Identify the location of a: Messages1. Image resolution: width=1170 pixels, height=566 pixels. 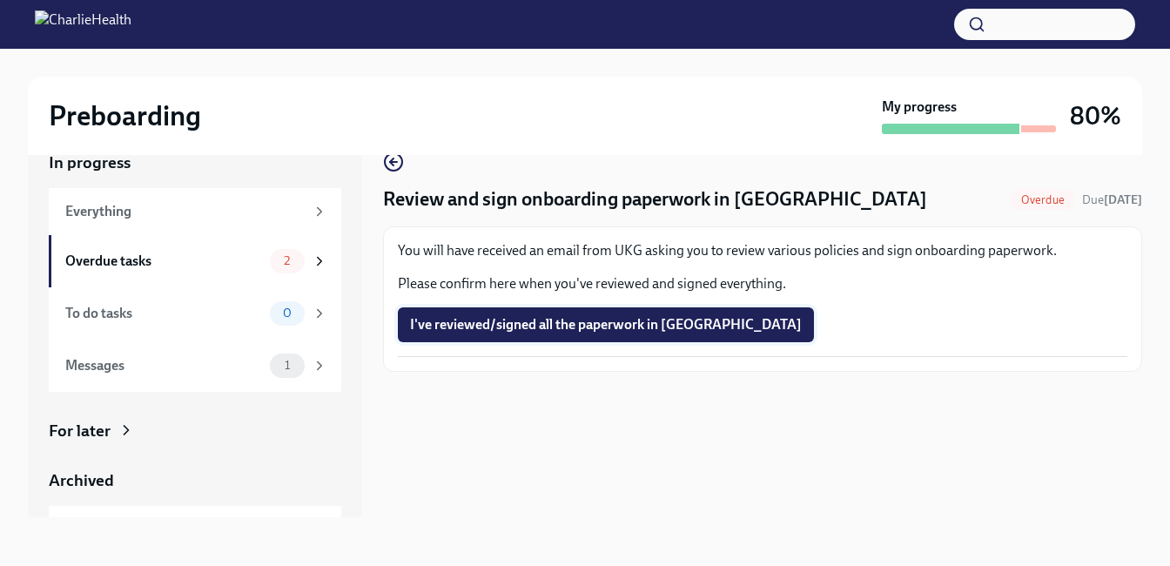
(195, 366).